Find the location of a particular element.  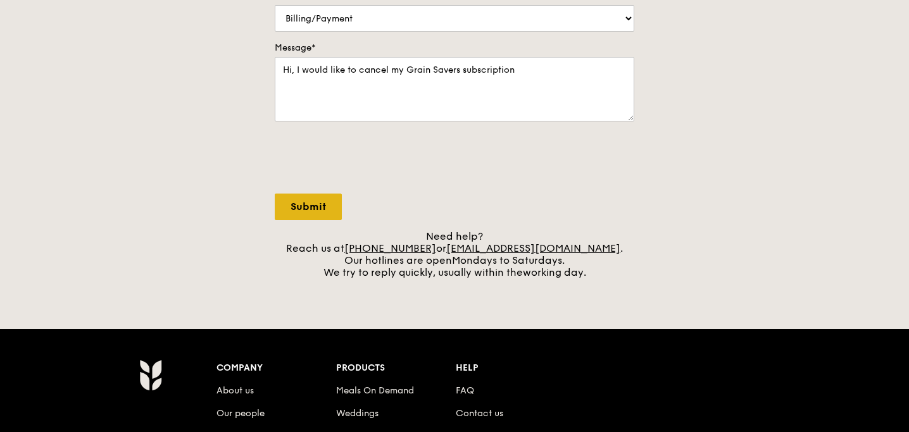

a: Contact us is located at coordinates (479, 413).